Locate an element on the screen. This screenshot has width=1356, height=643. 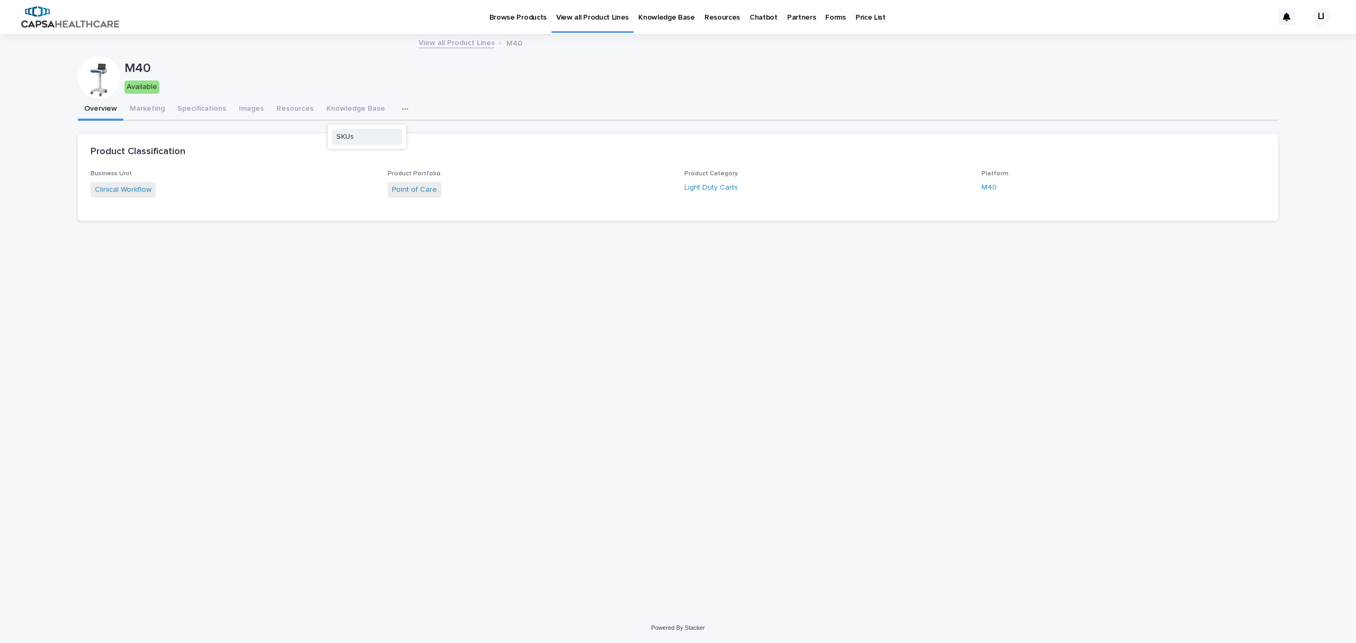
span: SKUs is located at coordinates (345, 137).